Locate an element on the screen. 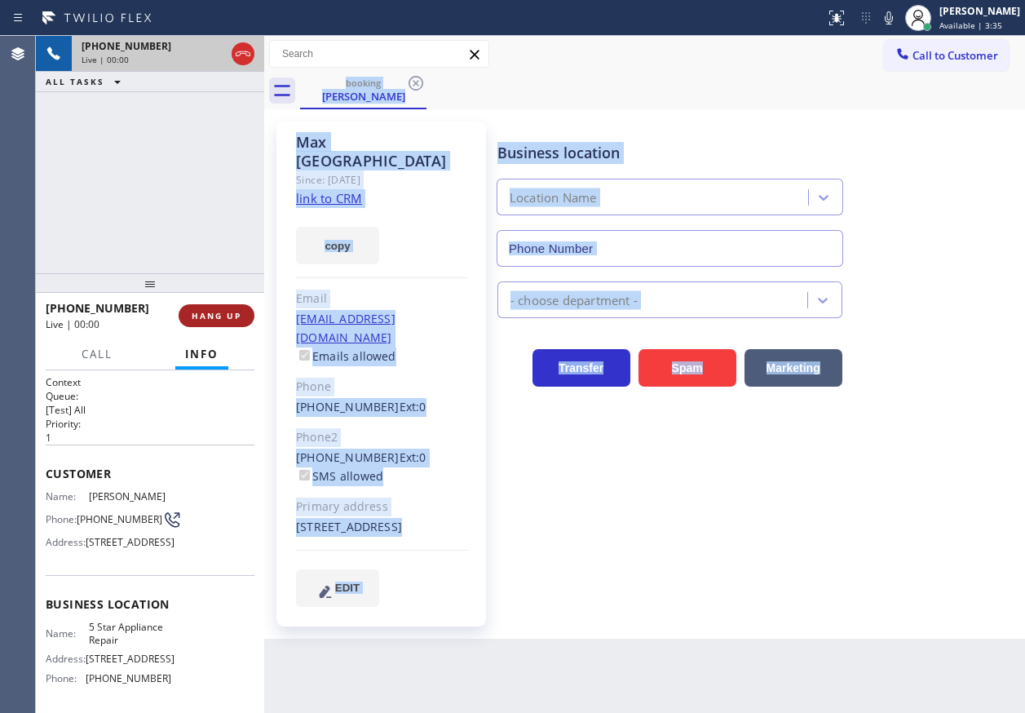  span: Call is located at coordinates (97, 354).